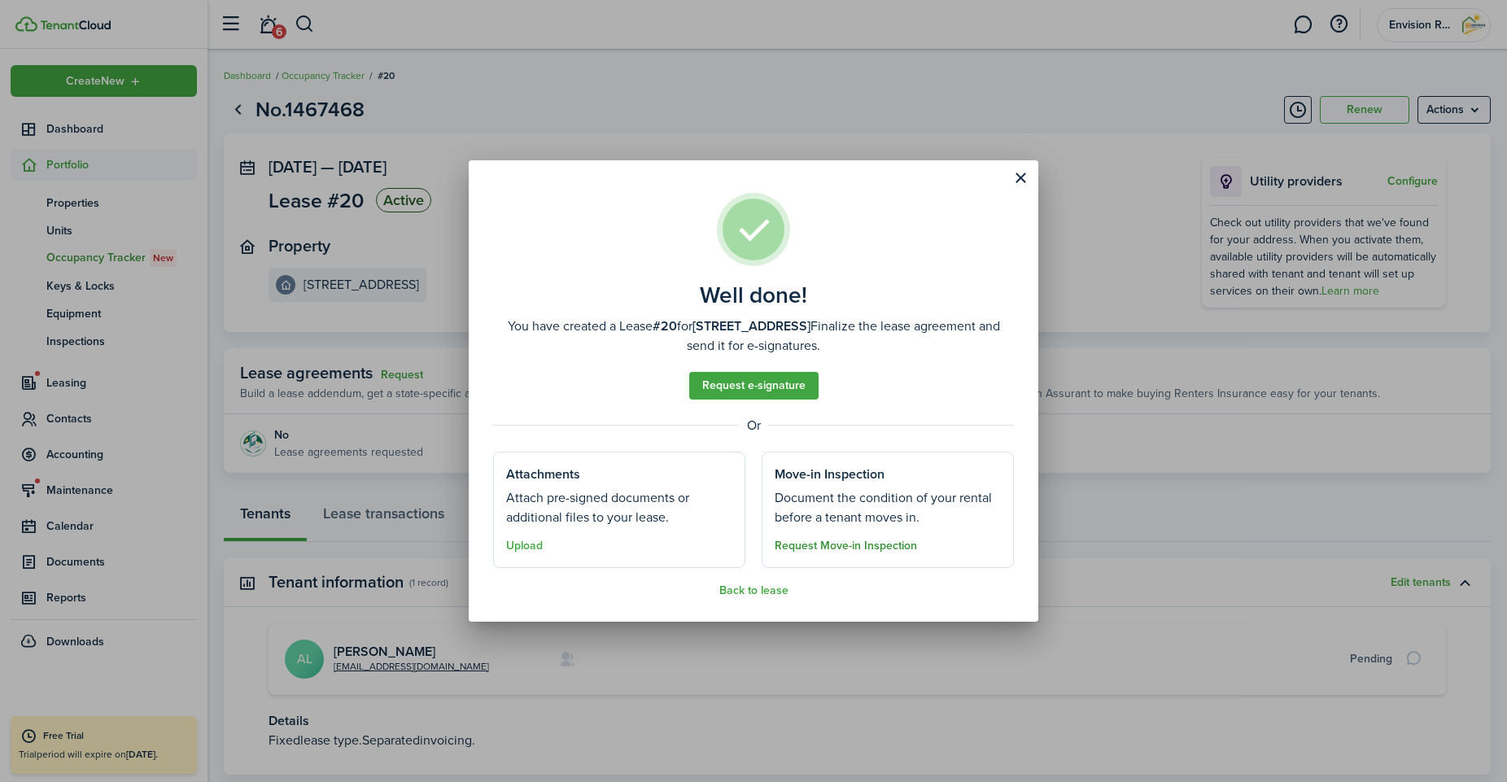 Image resolution: width=1507 pixels, height=782 pixels. Describe the element at coordinates (1020, 178) in the screenshot. I see `button: Close modal` at that location.